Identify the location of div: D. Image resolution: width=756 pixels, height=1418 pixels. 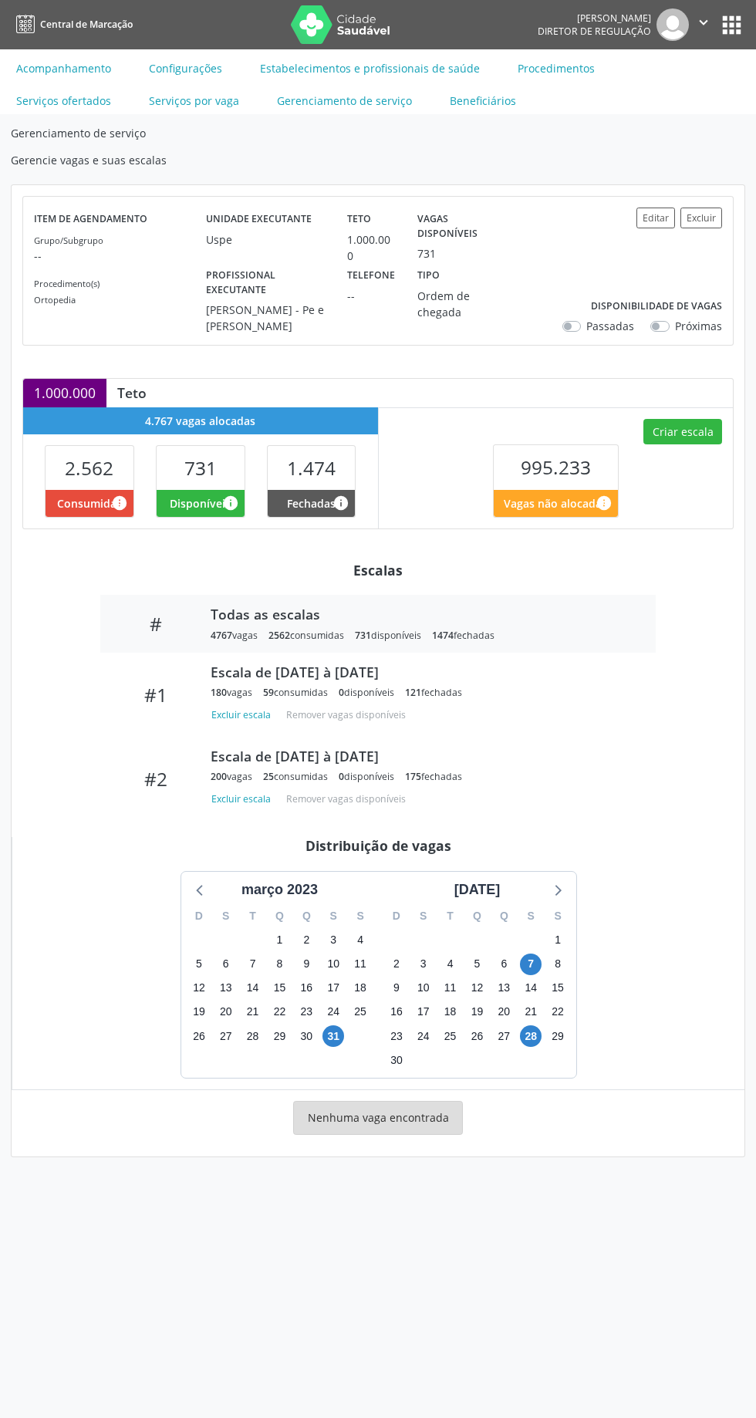
(199, 916).